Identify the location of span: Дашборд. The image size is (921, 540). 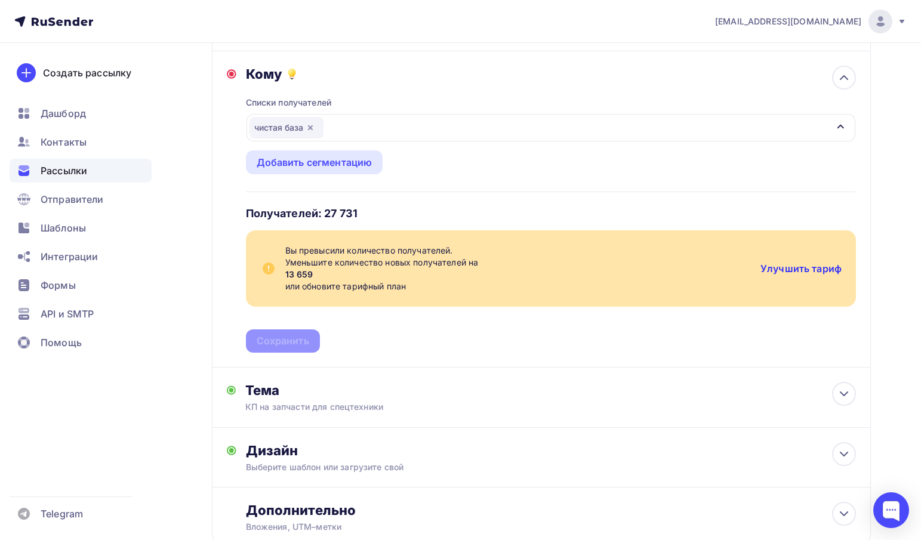
(63, 113).